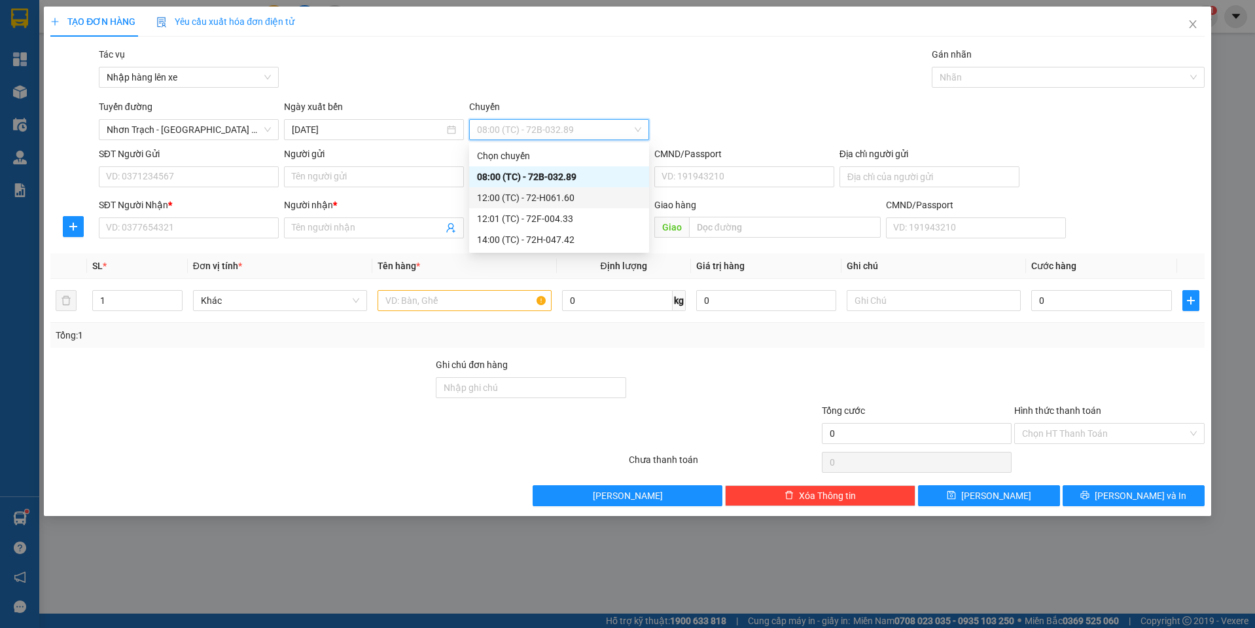 This screenshot has height=628, width=1255. I want to click on label: Tác vụ, so click(112, 54).